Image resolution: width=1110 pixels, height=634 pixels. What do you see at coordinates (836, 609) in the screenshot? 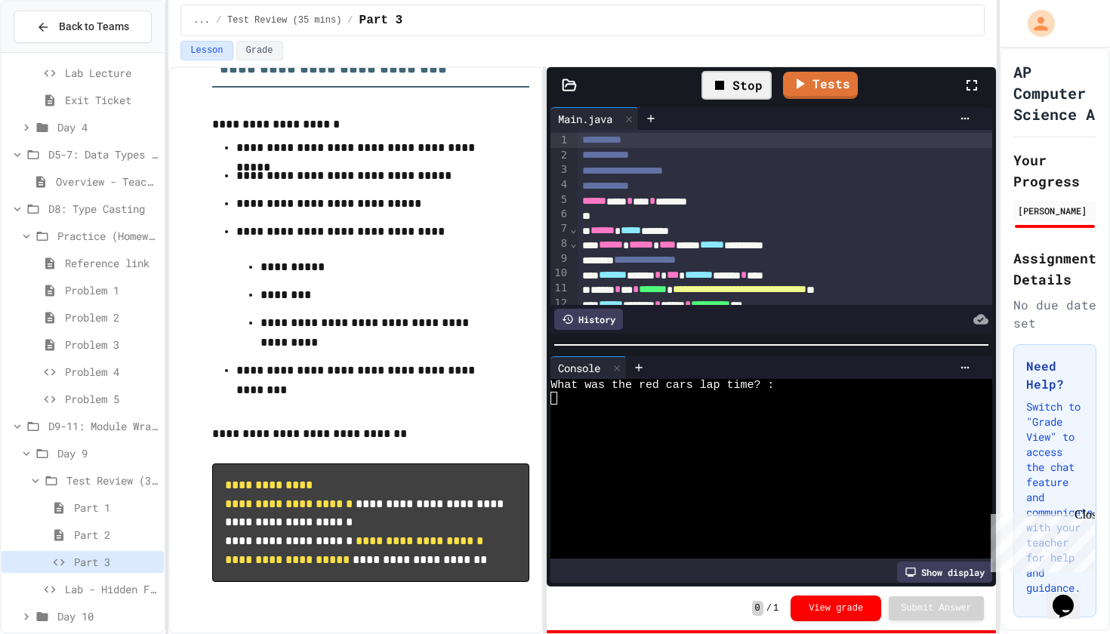
I see `button: View grade` at bounding box center [836, 609].